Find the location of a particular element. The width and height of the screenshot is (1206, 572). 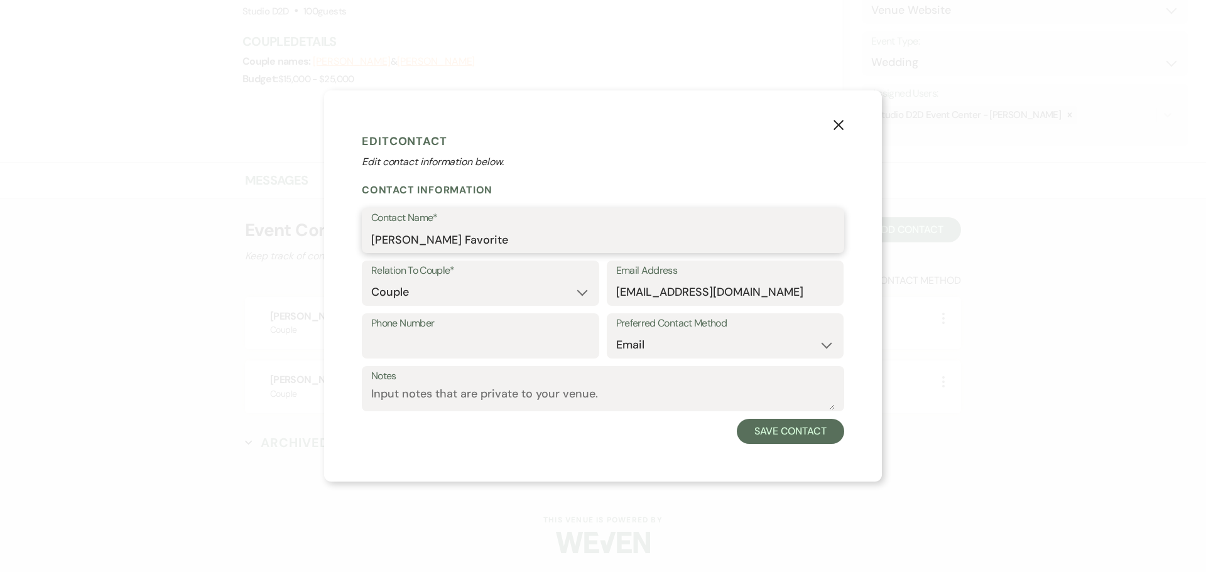

h1: Edit Contact is located at coordinates (603, 141).